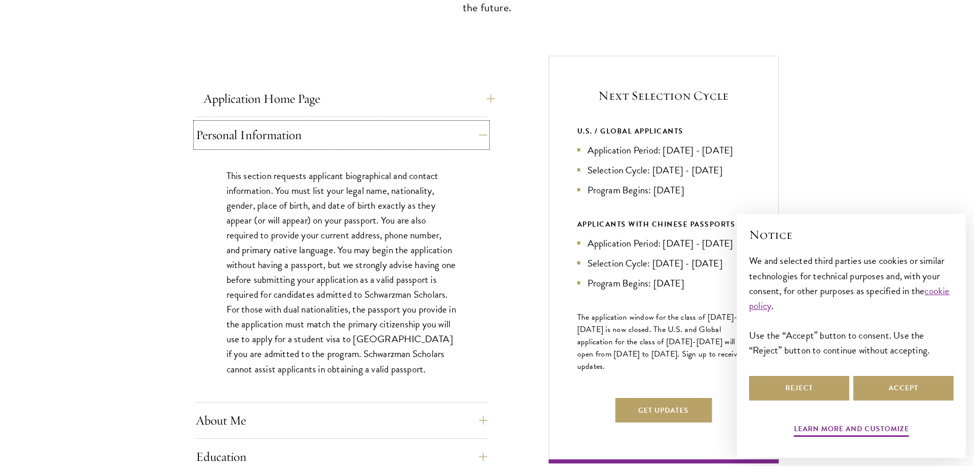  What do you see at coordinates (799, 388) in the screenshot?
I see `button: Reject` at bounding box center [799, 388].